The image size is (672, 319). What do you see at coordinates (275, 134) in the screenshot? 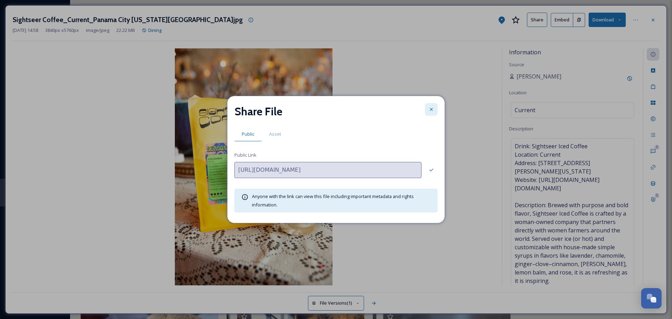
I see `span: Asset` at bounding box center [275, 134].